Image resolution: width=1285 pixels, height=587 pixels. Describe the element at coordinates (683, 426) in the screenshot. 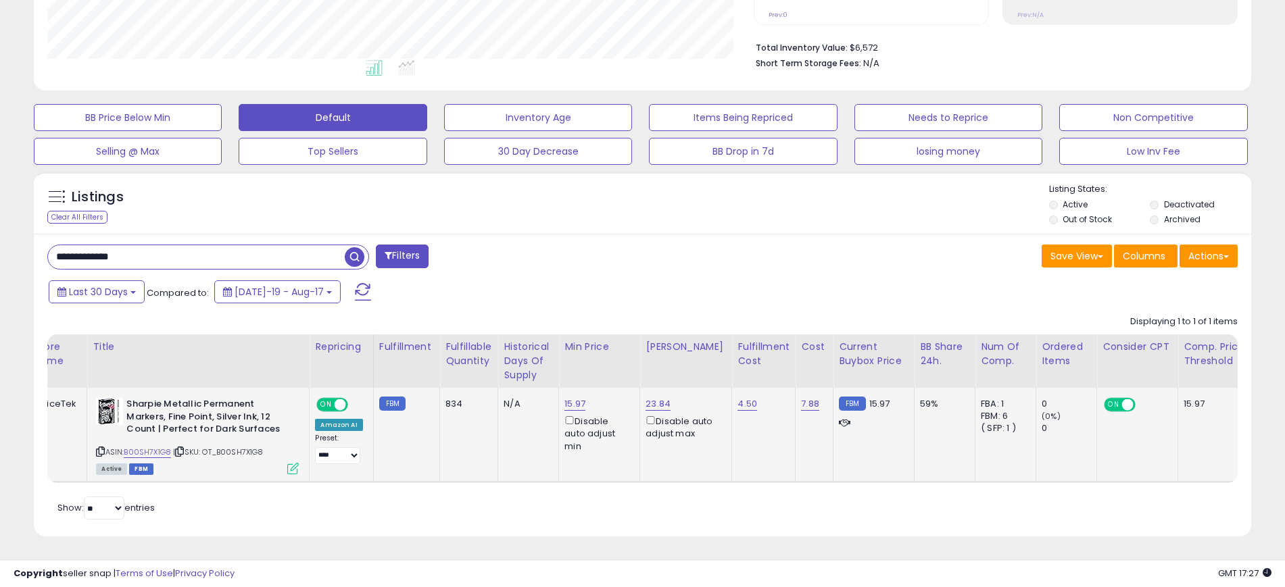

I see `div: Disable auto adjust max` at that location.